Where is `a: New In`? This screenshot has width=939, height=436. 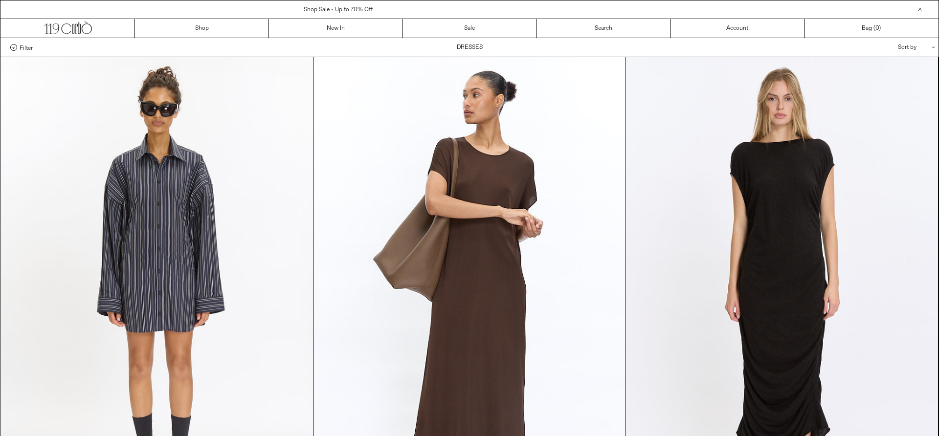 a: New In is located at coordinates (336, 28).